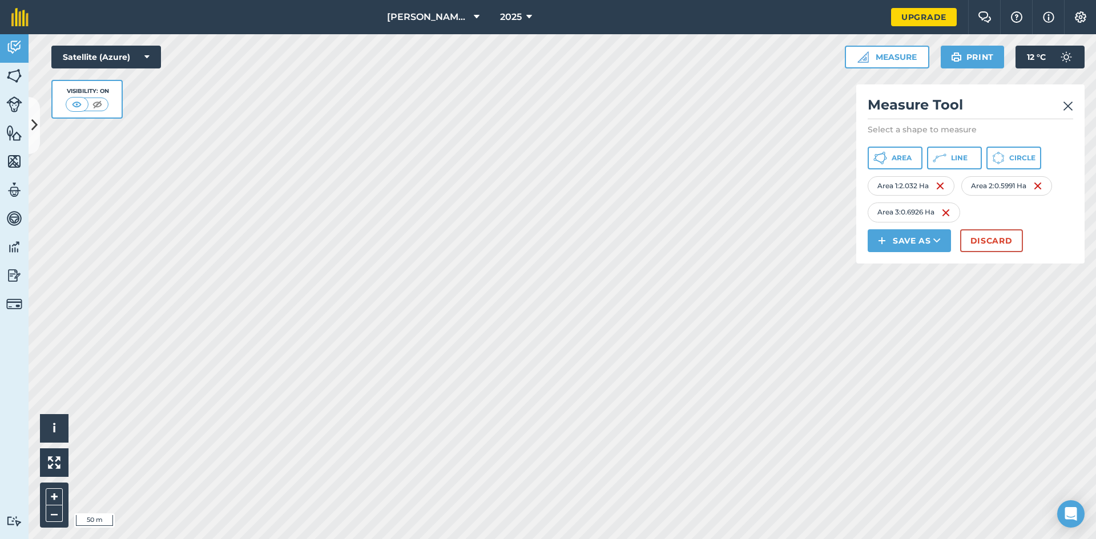 The image size is (1096, 539). I want to click on div: Area 2 : 0.5991 Ha, so click(1006, 186).